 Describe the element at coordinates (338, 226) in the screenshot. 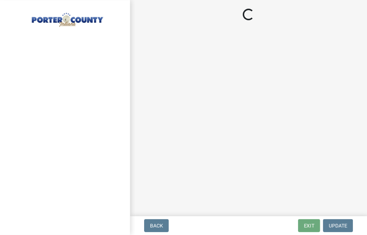

I see `button: Update` at that location.